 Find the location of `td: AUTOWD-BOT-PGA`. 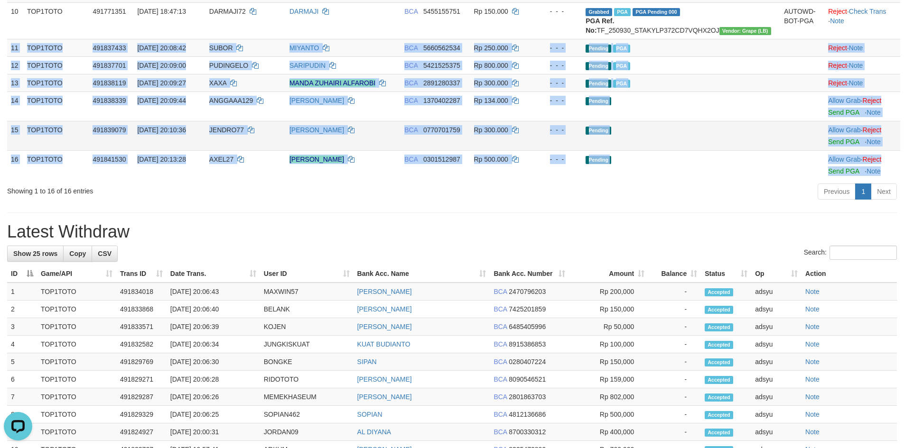

td: AUTOWD-BOT-PGA is located at coordinates (802, 20).